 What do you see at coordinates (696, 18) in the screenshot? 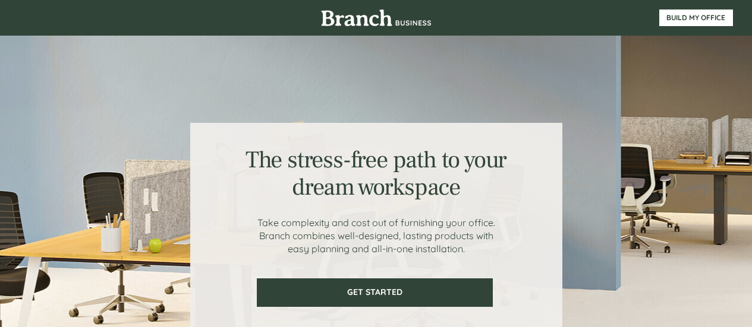
I see `a: BUILD MY OFFICE` at bounding box center [696, 18].